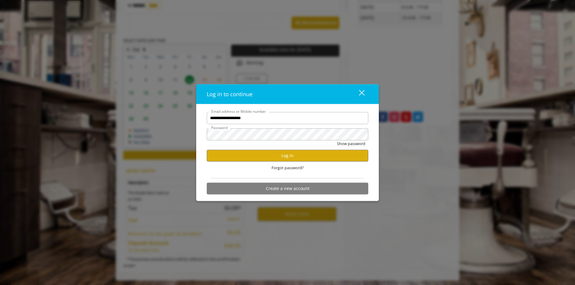  What do you see at coordinates (358, 94) in the screenshot?
I see `button: close dialog` at bounding box center [358, 94].